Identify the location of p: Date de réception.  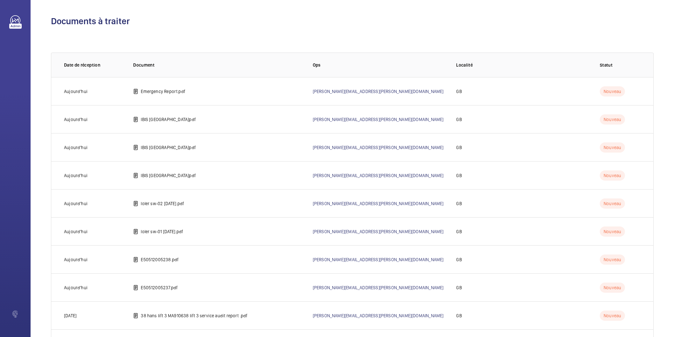
(93, 65).